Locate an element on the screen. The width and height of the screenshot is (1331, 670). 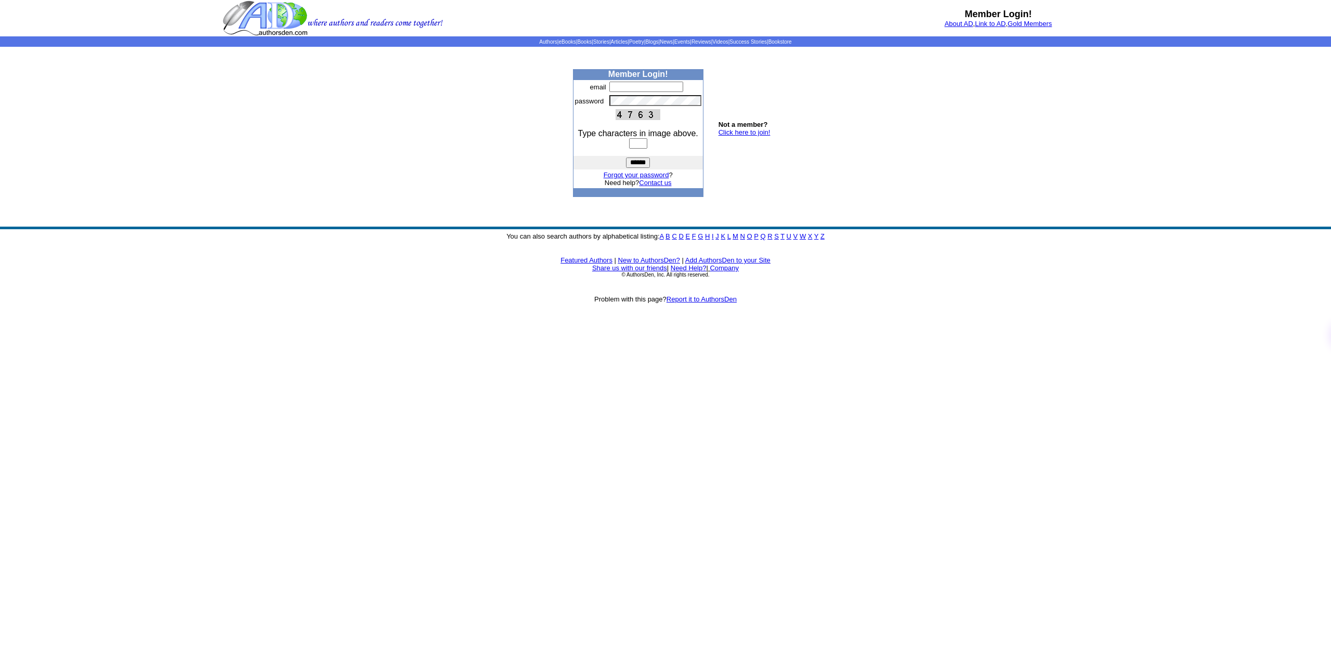
font: Need help? is located at coordinates (638, 183).